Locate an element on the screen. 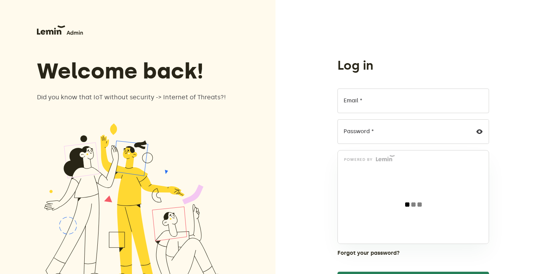 The height and width of the screenshot is (274, 551). p: powered by is located at coordinates (358, 160).